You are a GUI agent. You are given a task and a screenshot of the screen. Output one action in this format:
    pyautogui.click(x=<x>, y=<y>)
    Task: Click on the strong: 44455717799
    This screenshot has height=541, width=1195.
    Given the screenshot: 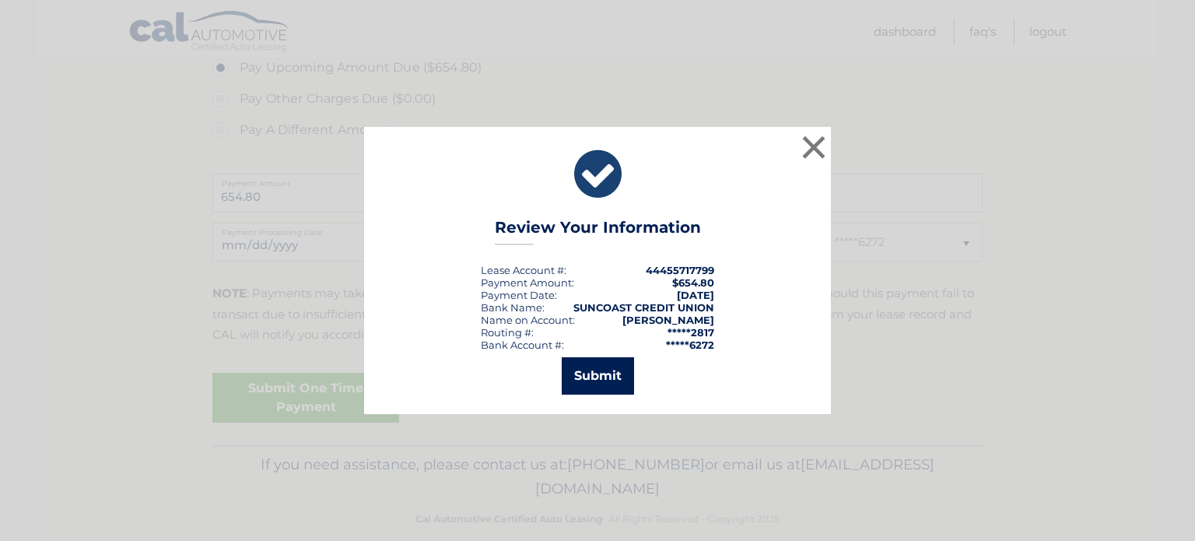 What is the action you would take?
    pyautogui.click(x=680, y=270)
    